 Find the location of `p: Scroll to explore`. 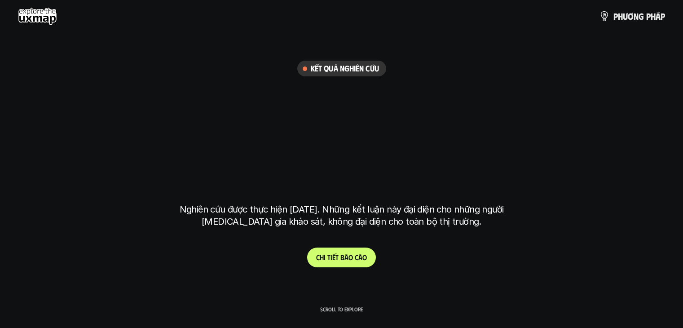

p: Scroll to explore is located at coordinates (341, 309).